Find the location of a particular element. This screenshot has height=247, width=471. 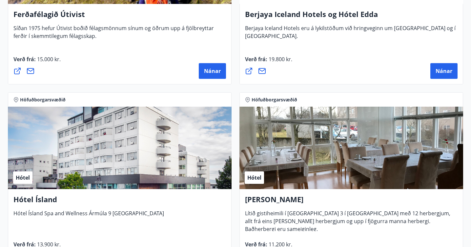

span: Síðan 1975 hefur Útivist boðið félagsmönnum sínum og öðrum upp á fjölbreyttar ferðir í skemmtileg... is located at coordinates (113, 35).